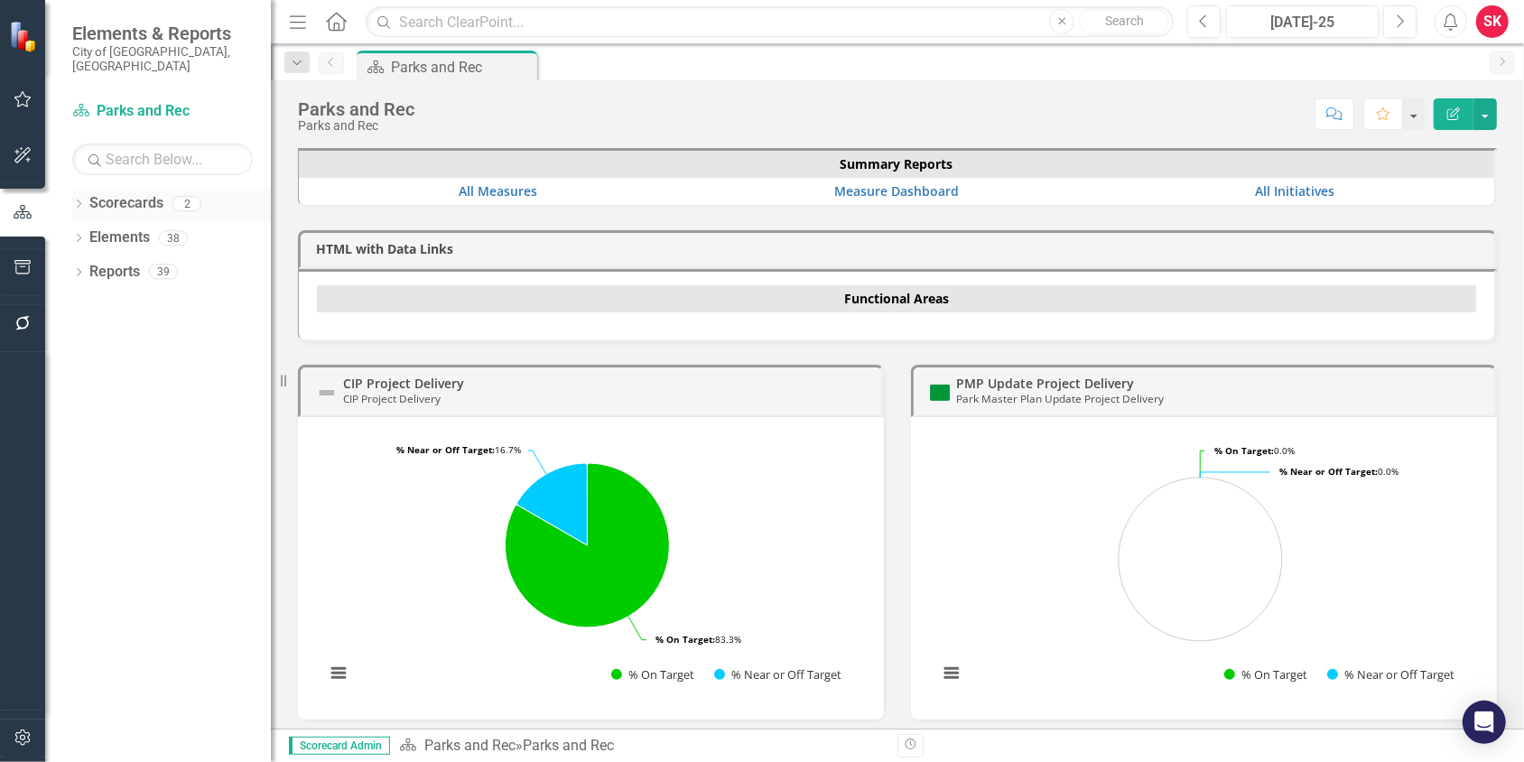 The image size is (1524, 762). Describe the element at coordinates (126, 203) in the screenshot. I see `a: Scorecards` at that location.